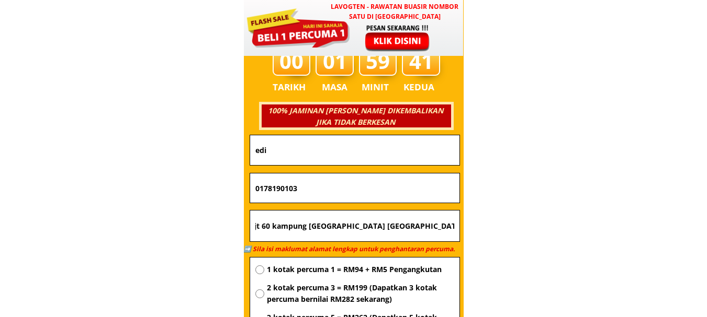 Image resolution: width=707 pixels, height=317 pixels. I want to click on input: Alamat (Wilayah, Bandar, Wad/Komune,...), so click(355, 226).